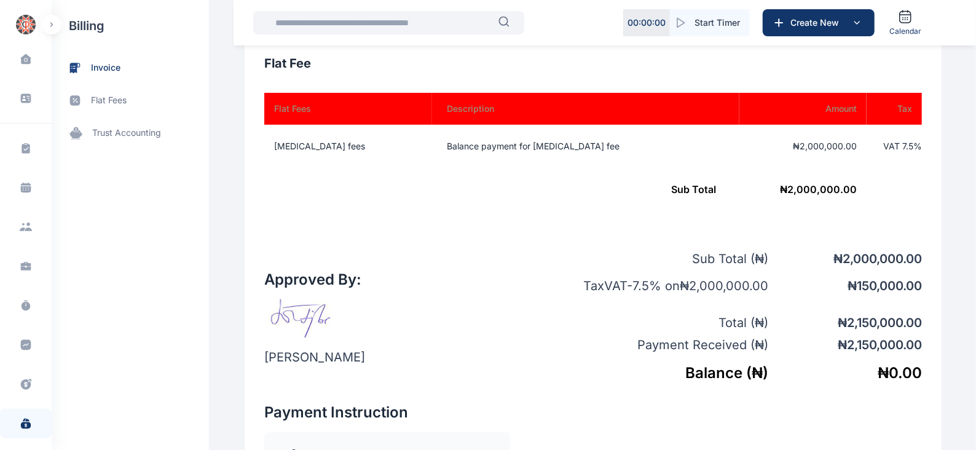  What do you see at coordinates (693, 189) in the screenshot?
I see `span: Sub Total` at bounding box center [693, 189].